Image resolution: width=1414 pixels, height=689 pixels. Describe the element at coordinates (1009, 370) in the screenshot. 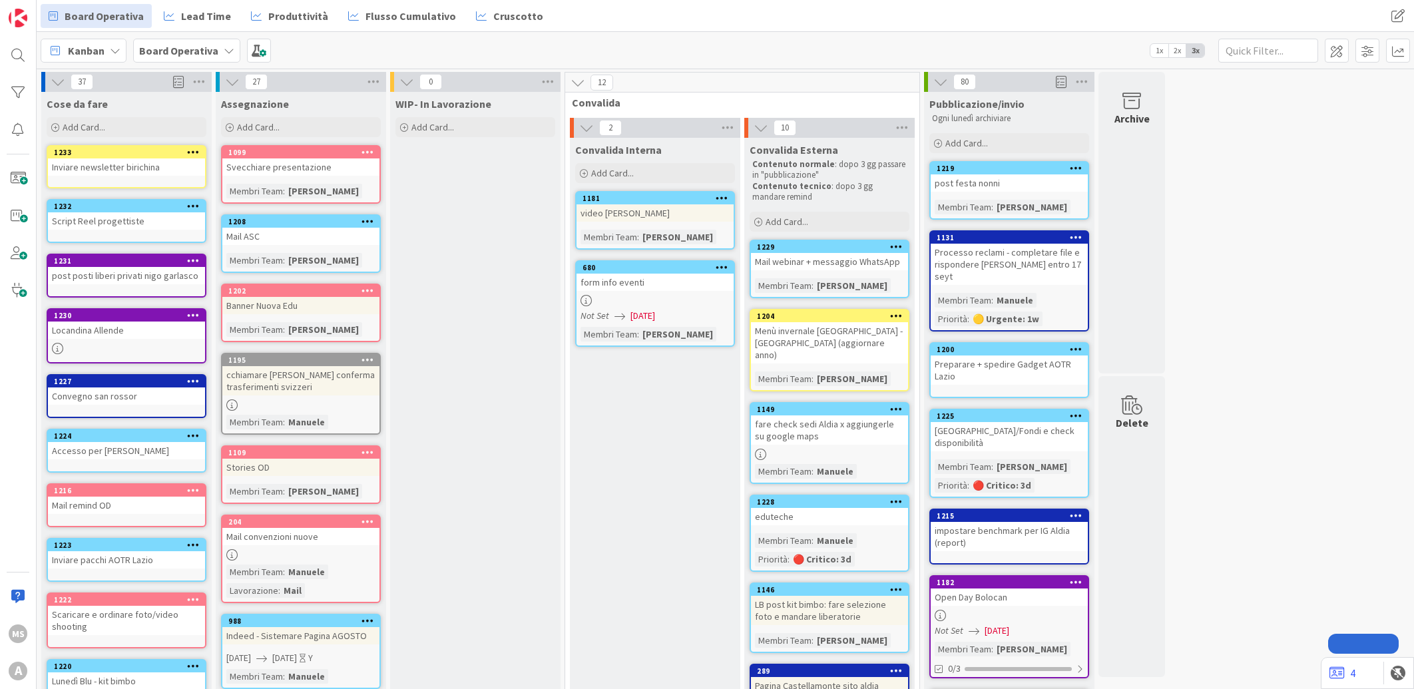

I see `div: Preparare + spedire Gadget AOTR Lazio` at that location.